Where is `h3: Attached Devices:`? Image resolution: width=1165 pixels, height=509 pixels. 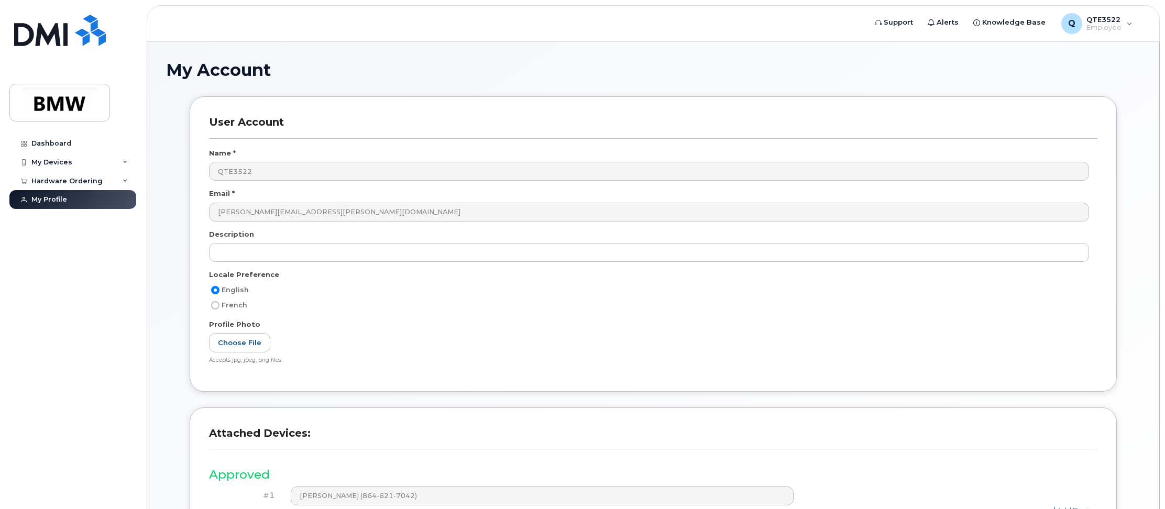
h3: Attached Devices: is located at coordinates (653, 438).